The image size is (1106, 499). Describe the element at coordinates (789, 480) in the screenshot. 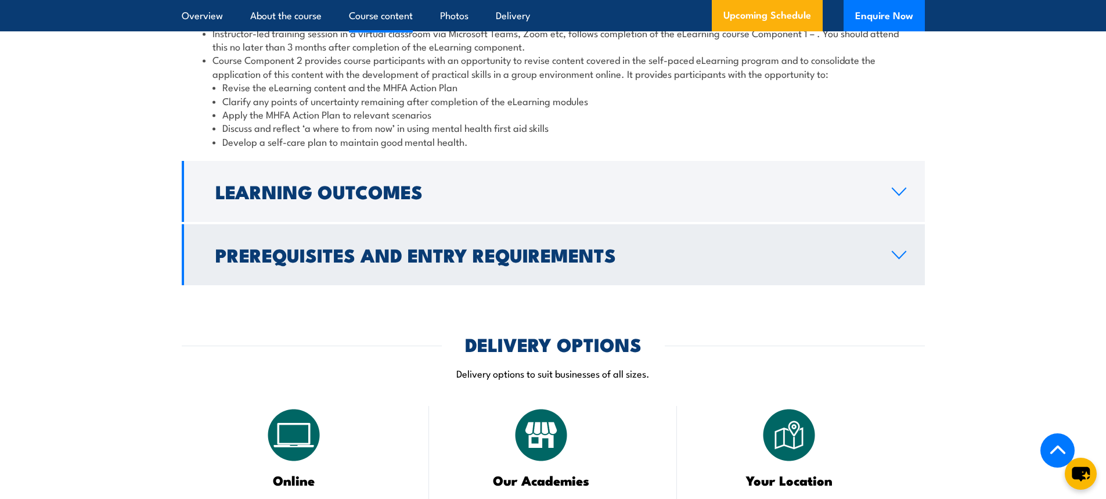

I see `h3: Your Location` at that location.